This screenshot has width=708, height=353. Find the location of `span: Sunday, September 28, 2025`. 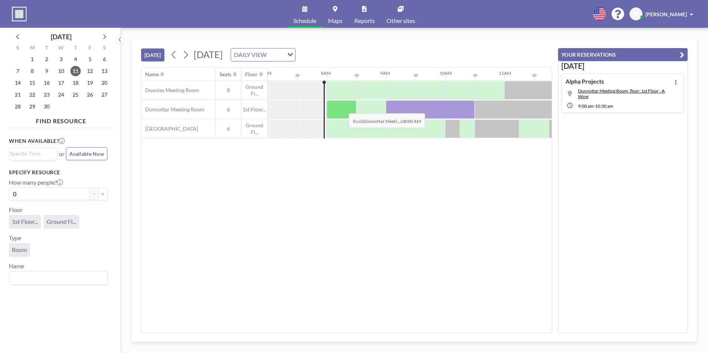

span: Sunday, September 28, 2025 is located at coordinates (18, 107).